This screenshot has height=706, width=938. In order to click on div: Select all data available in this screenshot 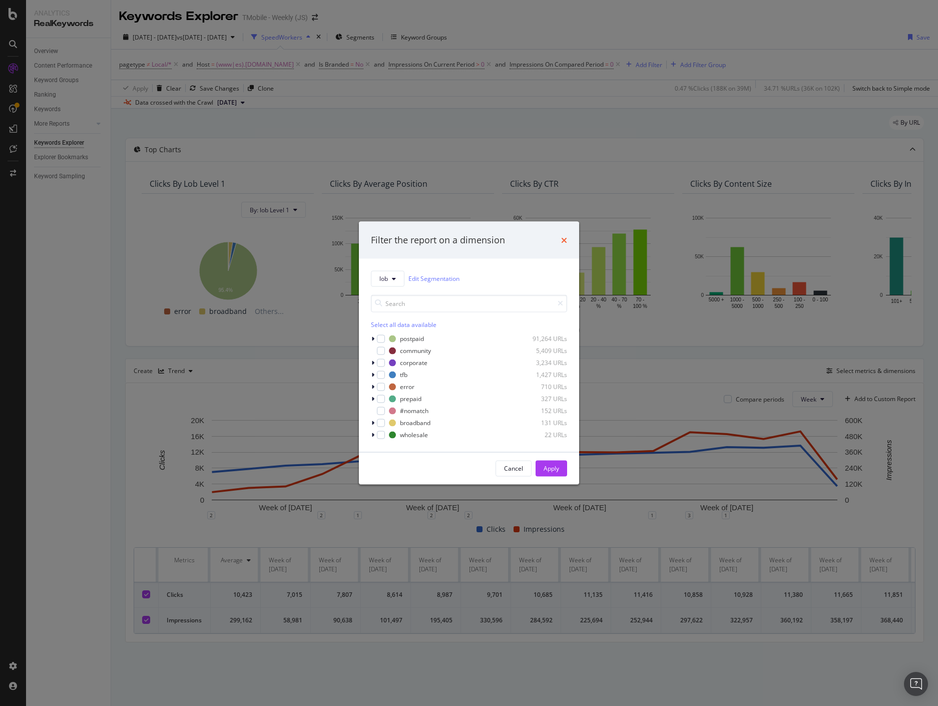, I will do `click(469, 324)`.